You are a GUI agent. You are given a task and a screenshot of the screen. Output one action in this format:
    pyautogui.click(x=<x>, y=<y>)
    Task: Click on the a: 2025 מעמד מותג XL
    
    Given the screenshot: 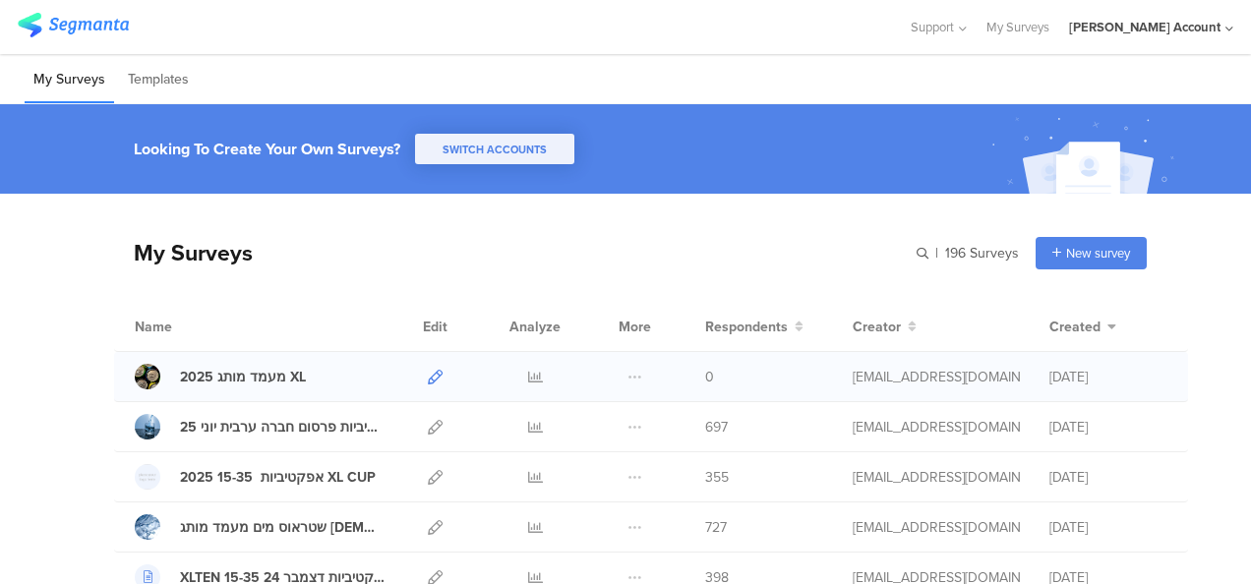 What is the action you would take?
    pyautogui.click(x=220, y=377)
    